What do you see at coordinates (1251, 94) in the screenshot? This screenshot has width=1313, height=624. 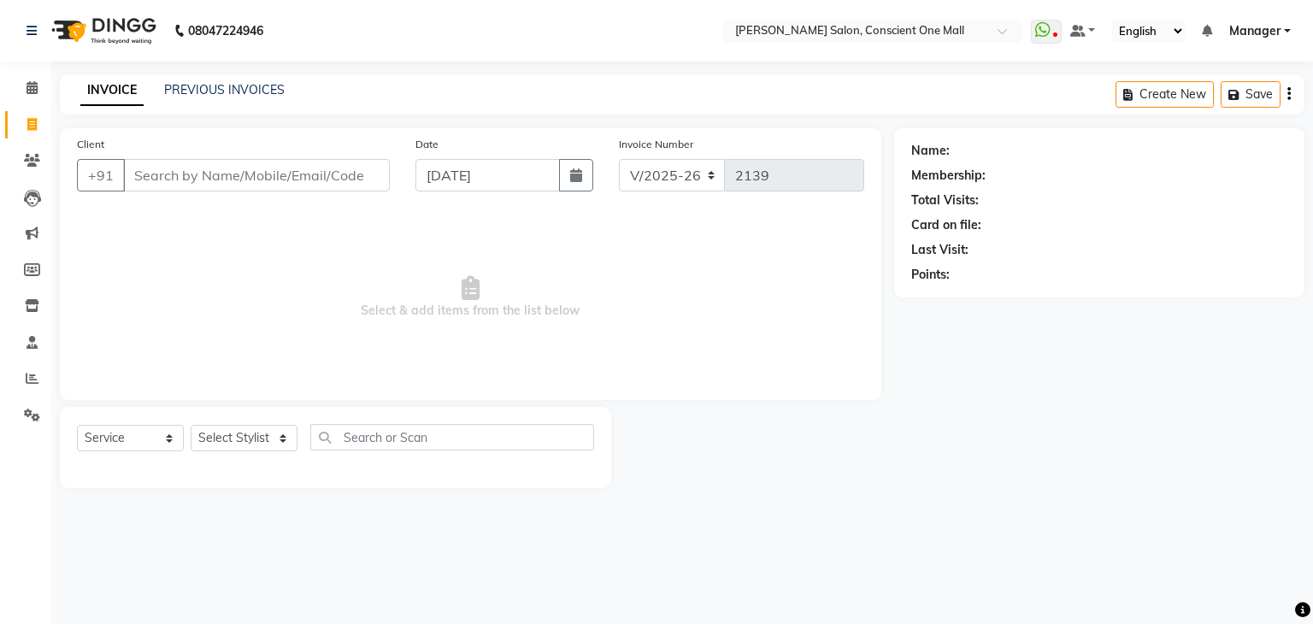 I see `button: Save` at bounding box center [1251, 94].